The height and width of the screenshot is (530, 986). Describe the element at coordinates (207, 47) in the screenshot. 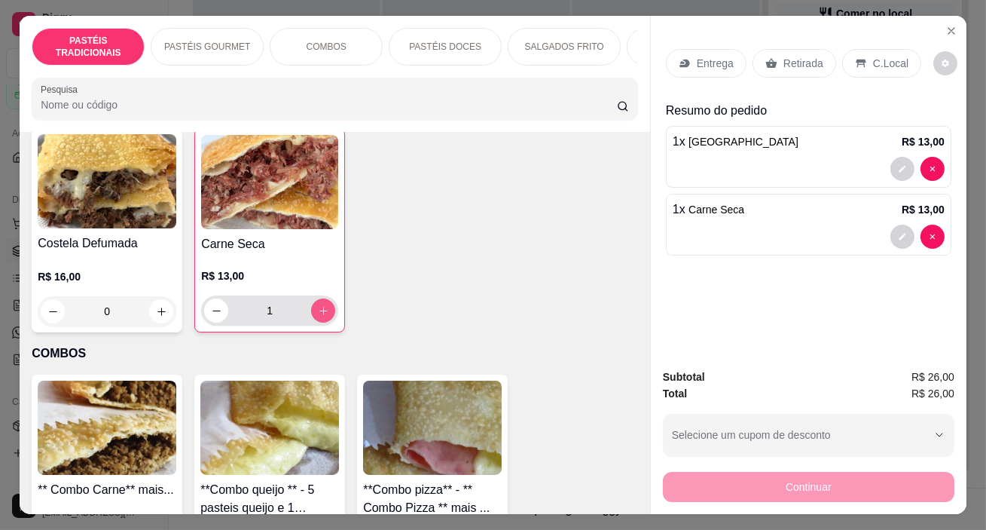

I see `p: PASTÉIS GOURMET` at that location.